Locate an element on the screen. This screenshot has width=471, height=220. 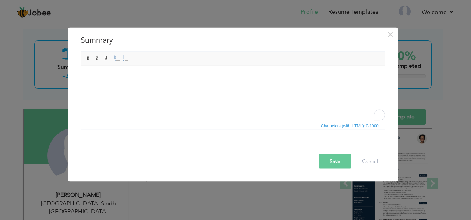
a: Bold is located at coordinates (88, 58).